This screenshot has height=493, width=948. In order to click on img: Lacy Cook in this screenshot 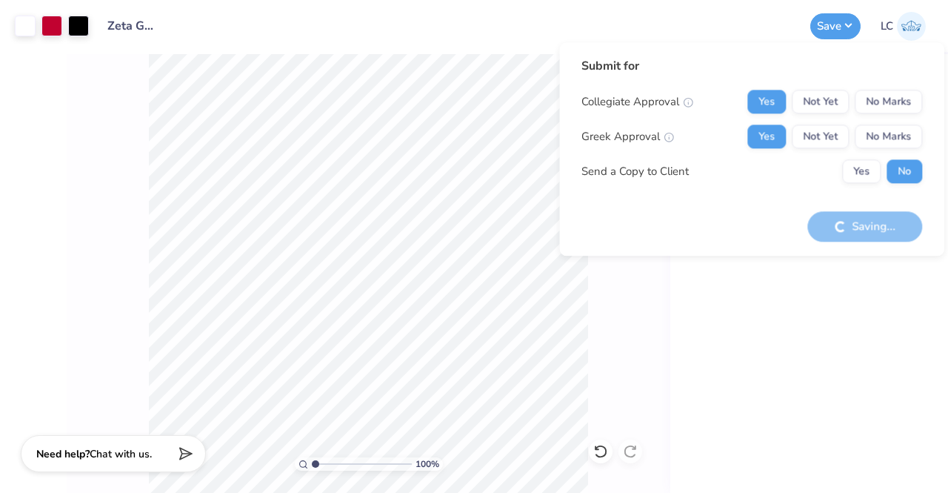, I will do `click(911, 26)`.